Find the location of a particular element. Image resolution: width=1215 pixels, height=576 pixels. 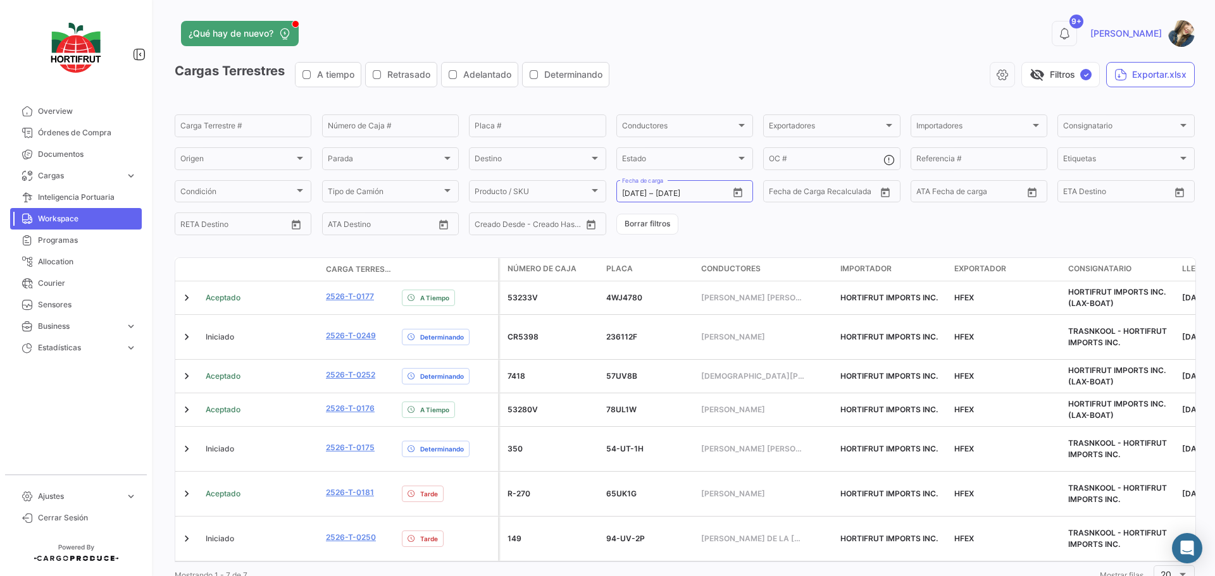

span: Producto / SKU is located at coordinates (532, 194).